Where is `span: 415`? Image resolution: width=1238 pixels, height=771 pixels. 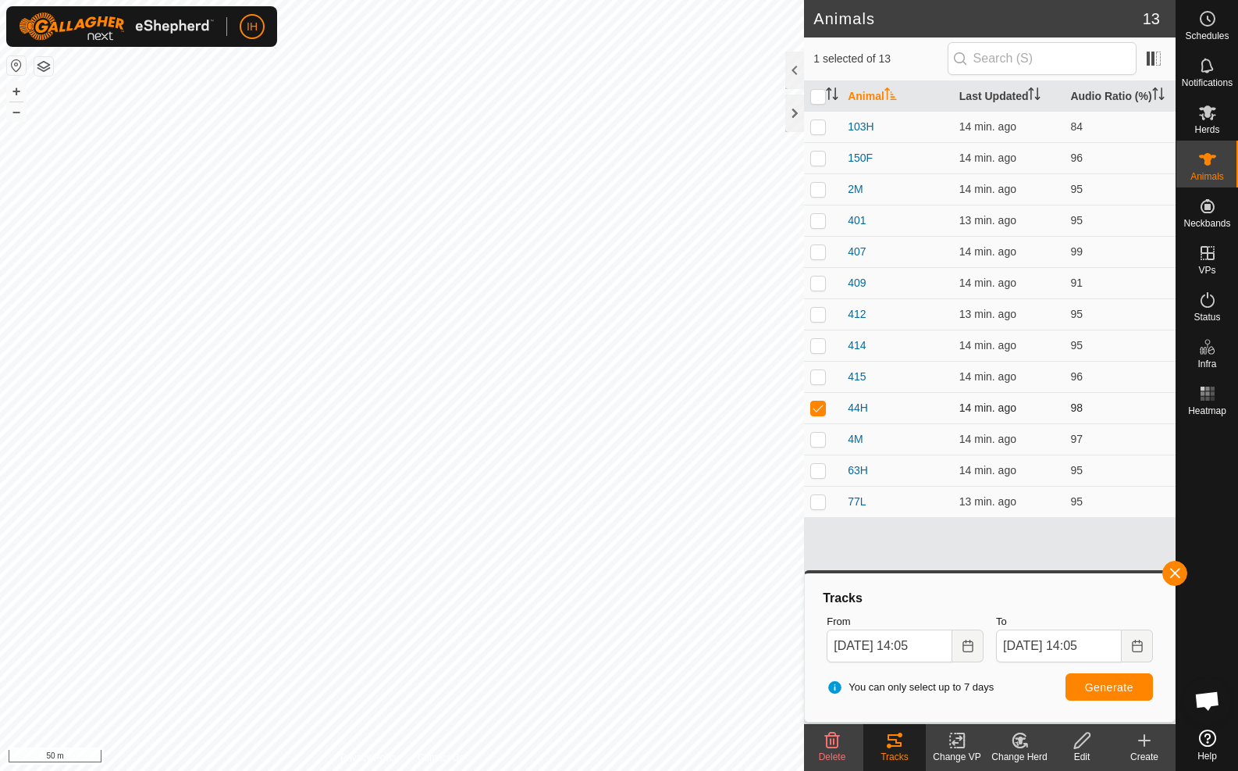 span: 415 is located at coordinates (856, 376).